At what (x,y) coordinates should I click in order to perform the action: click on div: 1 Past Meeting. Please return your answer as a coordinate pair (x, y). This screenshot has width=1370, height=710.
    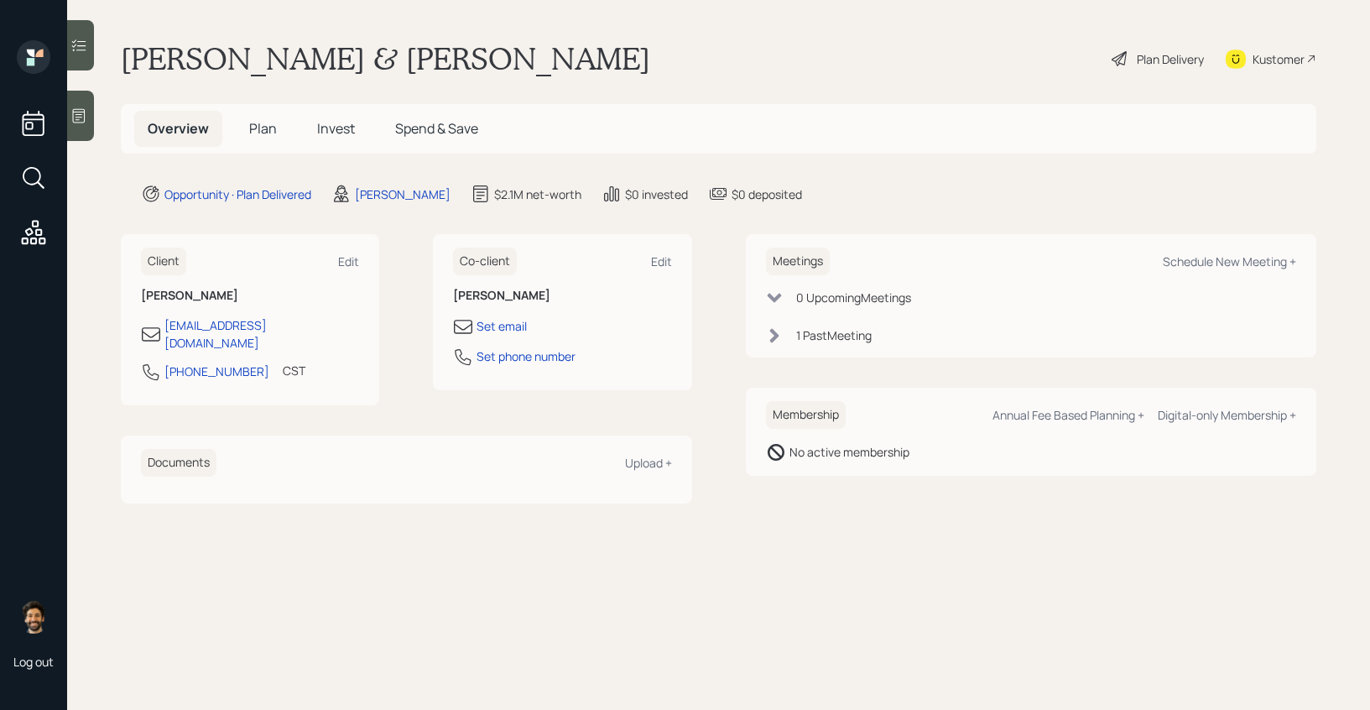
    Looking at the image, I should click on (834, 335).